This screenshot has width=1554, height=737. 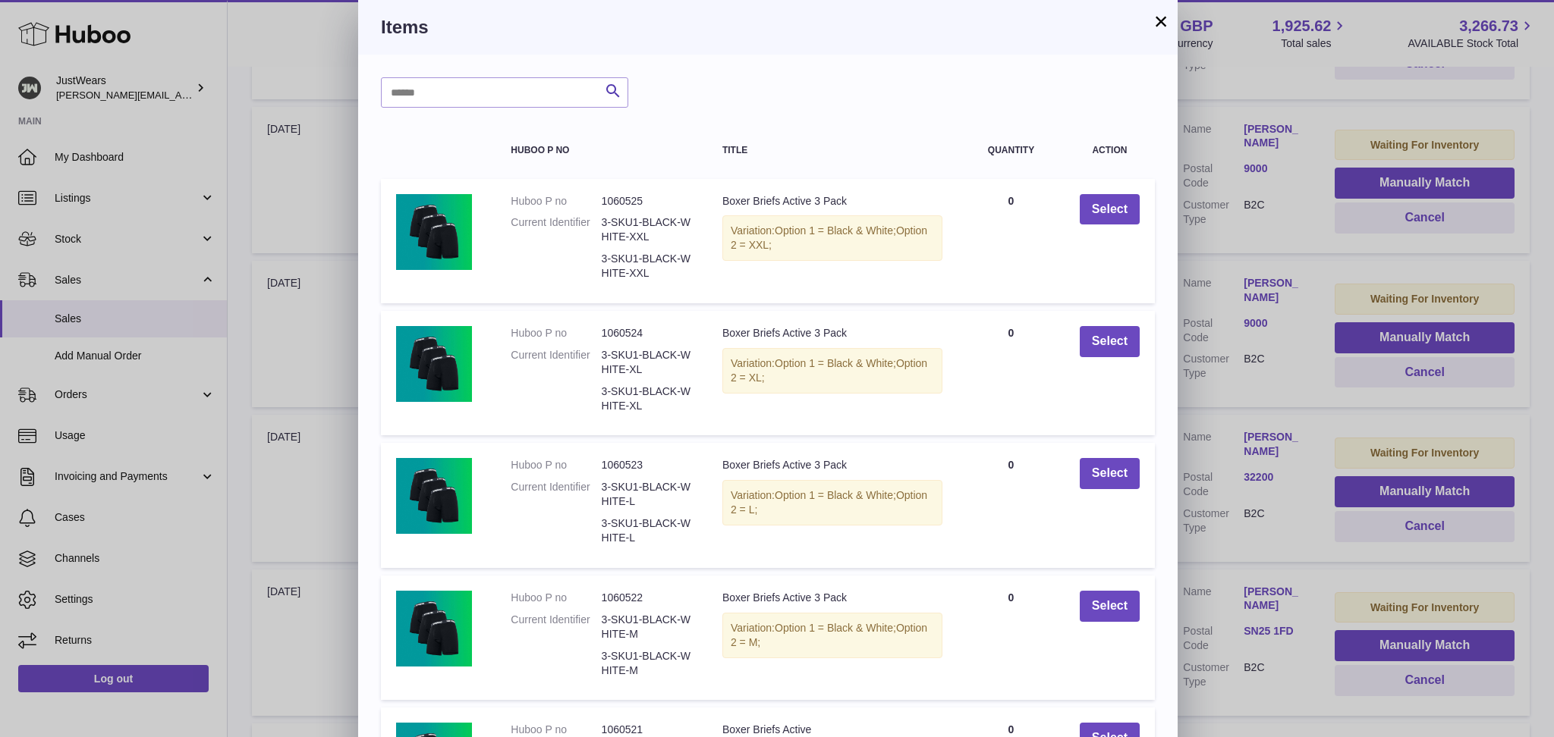 What do you see at coordinates (646, 598) in the screenshot?
I see `dd: 1060522` at bounding box center [646, 598].